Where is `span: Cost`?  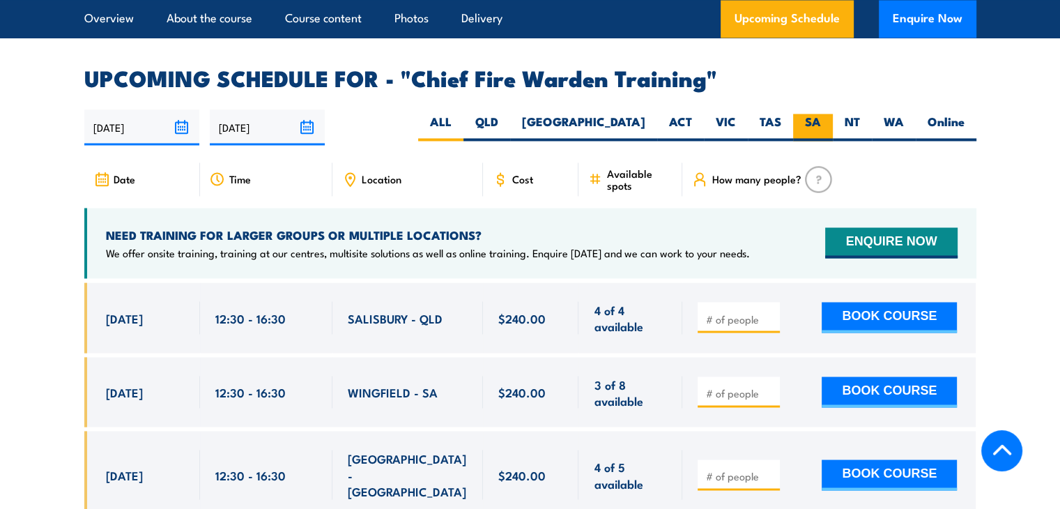
span: Cost is located at coordinates (523, 178).